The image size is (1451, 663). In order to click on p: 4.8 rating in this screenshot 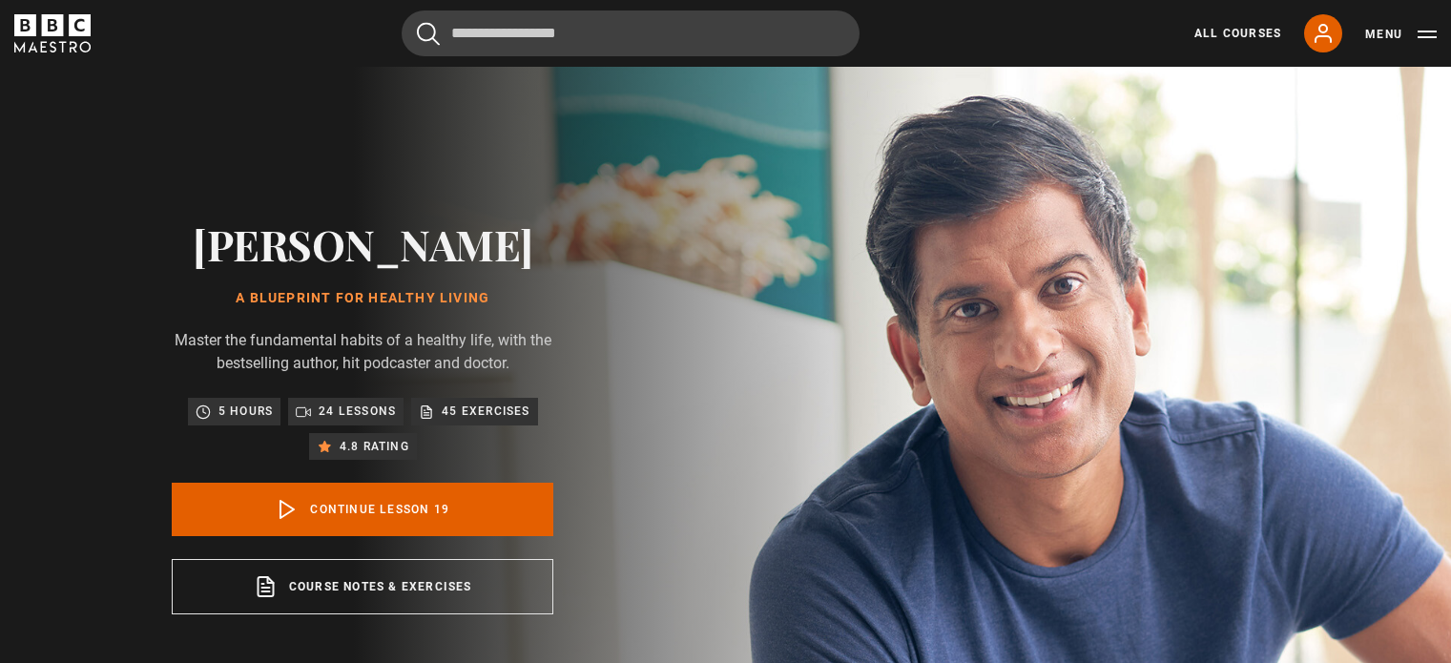, I will do `click(374, 446)`.